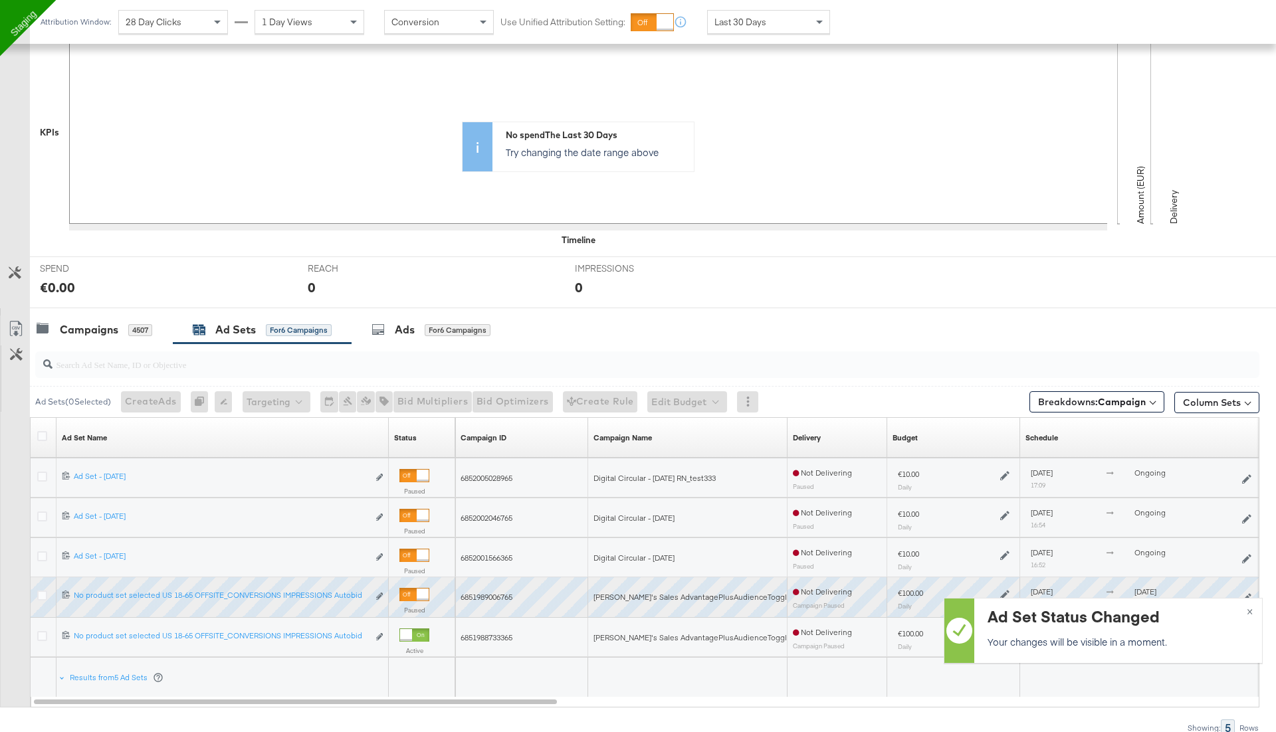 The image size is (1276, 732). What do you see at coordinates (116, 678) in the screenshot?
I see `div: Results from 5 Ad Sets` at bounding box center [116, 678].